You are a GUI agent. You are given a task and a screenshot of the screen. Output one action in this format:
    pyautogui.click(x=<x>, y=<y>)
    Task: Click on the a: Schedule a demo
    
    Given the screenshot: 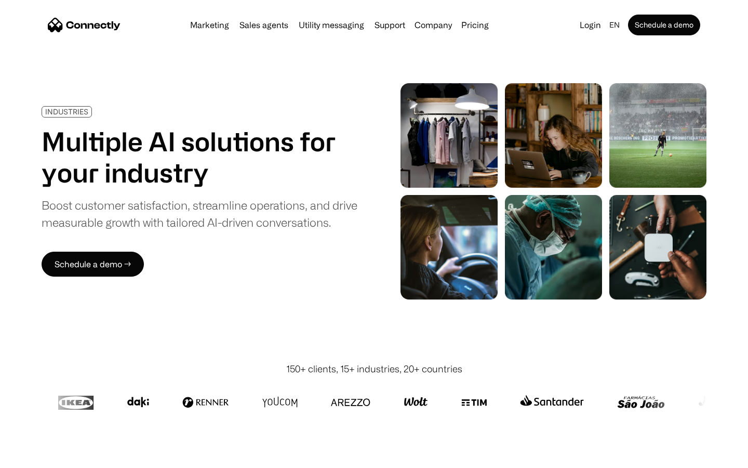 What is the action you would take?
    pyautogui.click(x=664, y=25)
    